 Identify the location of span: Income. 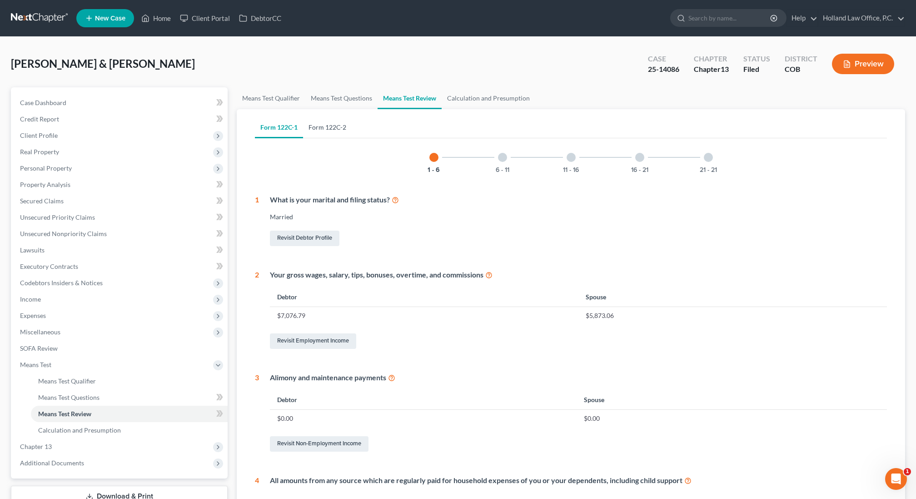
(30, 299).